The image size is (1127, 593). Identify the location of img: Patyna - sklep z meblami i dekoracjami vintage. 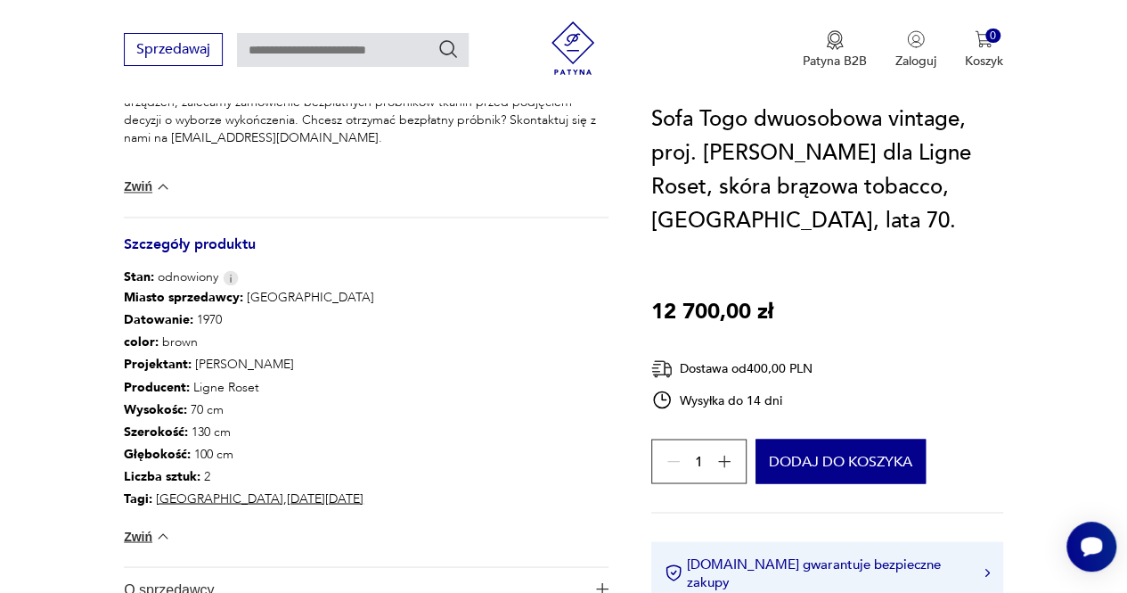
(573, 48).